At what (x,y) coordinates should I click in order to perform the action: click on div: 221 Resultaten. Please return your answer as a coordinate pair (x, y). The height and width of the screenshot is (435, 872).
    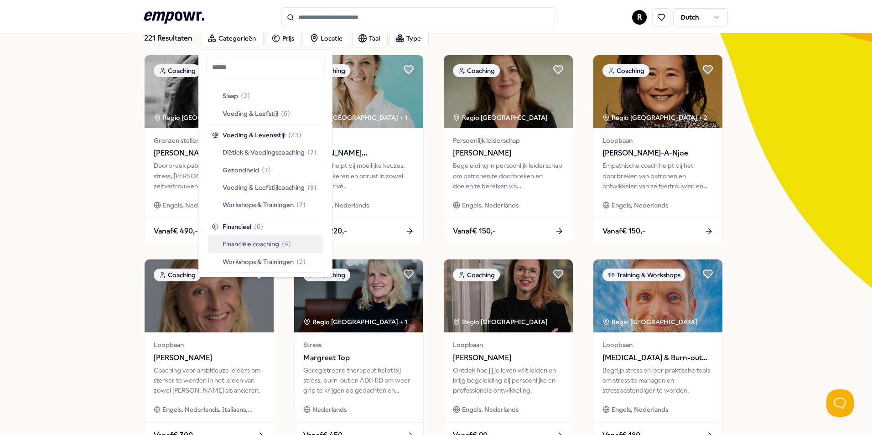
    Looking at the image, I should click on (169, 38).